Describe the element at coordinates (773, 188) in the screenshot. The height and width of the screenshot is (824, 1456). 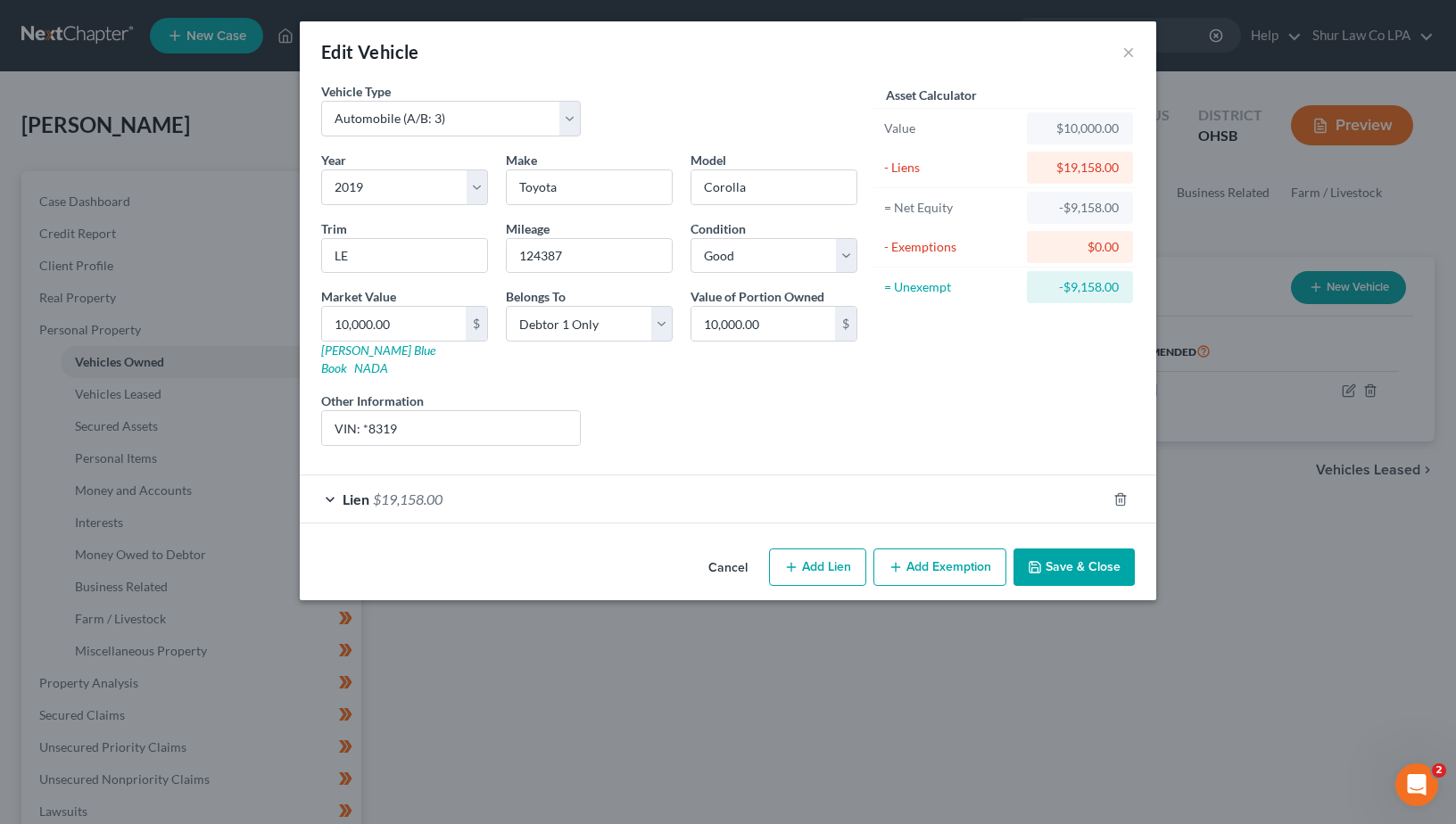
I see `input: ex. Altima` at that location.